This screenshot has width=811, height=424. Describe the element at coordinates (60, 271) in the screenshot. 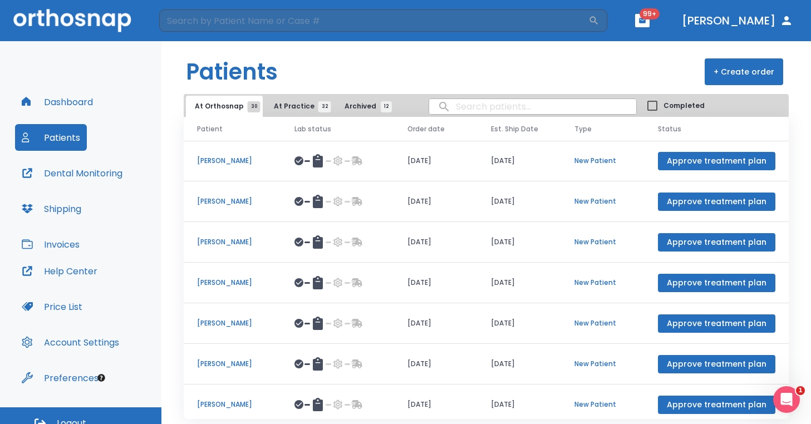

I see `button: Help Center` at that location.